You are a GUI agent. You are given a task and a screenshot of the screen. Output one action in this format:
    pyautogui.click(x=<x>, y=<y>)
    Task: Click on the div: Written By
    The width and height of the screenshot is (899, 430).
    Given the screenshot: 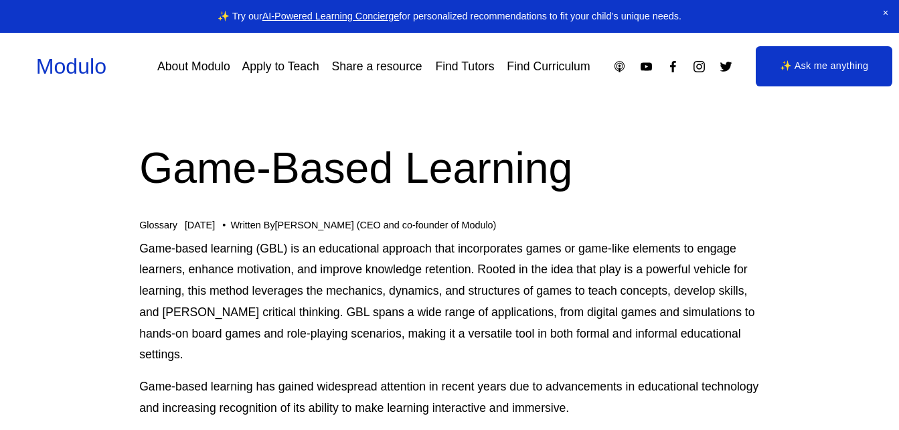 What is the action you would take?
    pyautogui.click(x=363, y=225)
    